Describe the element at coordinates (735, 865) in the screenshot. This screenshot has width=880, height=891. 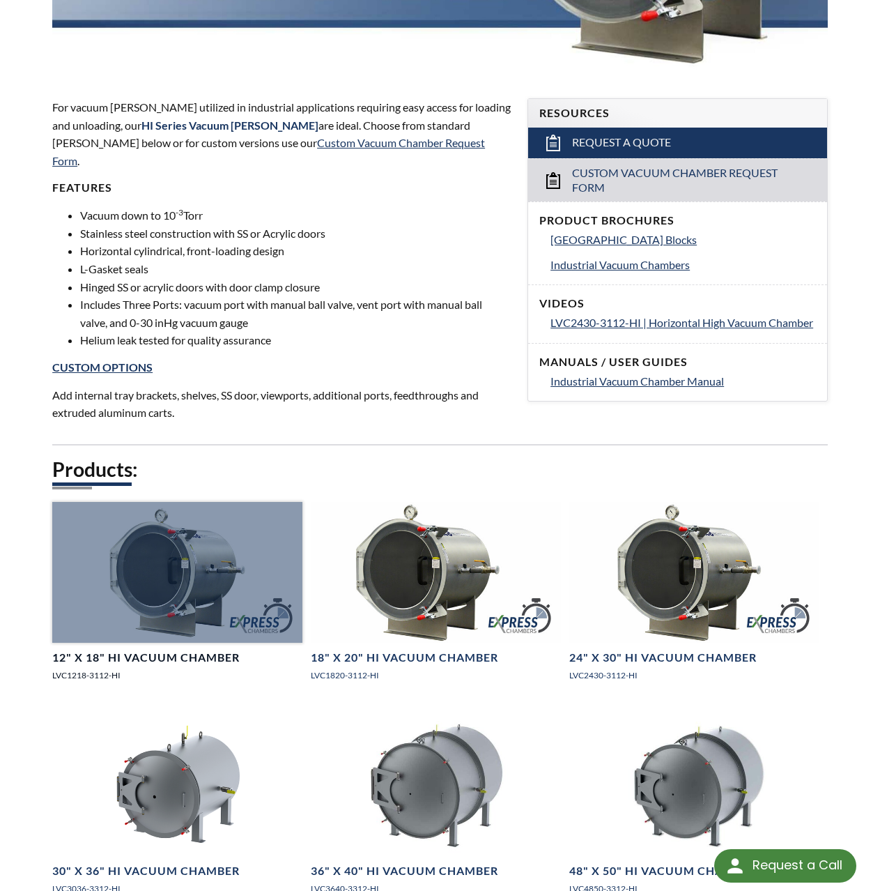
I see `img: round button` at that location.